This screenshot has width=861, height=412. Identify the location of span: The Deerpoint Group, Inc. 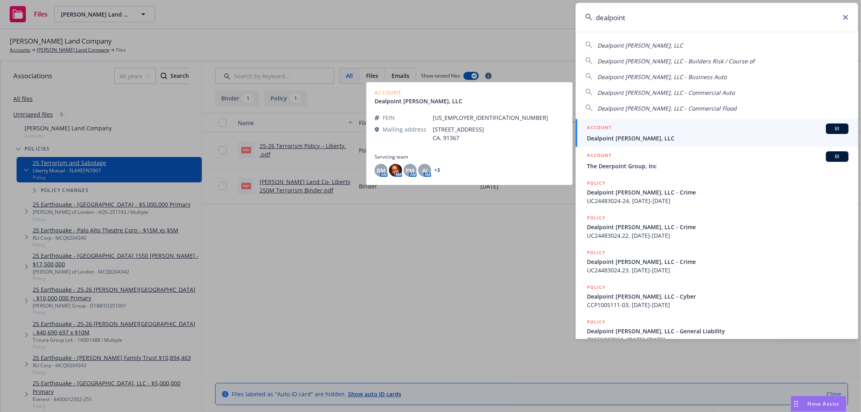
(718, 166).